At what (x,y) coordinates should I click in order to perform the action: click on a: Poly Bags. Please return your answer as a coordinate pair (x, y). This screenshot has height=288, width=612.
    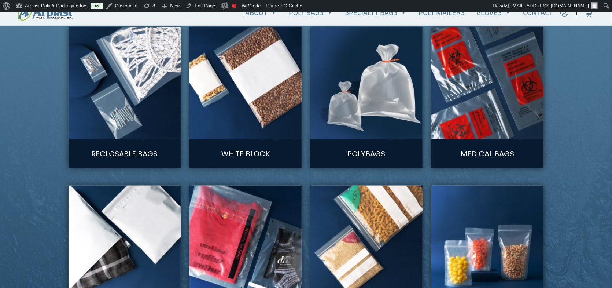
    Looking at the image, I should click on (311, 12).